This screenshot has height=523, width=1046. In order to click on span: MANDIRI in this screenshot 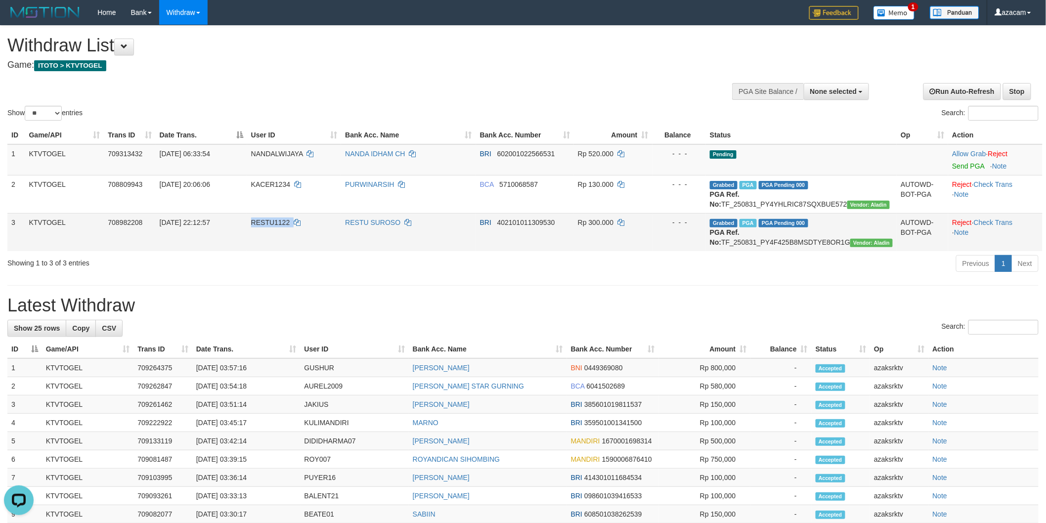, I will do `click(585, 441)`.